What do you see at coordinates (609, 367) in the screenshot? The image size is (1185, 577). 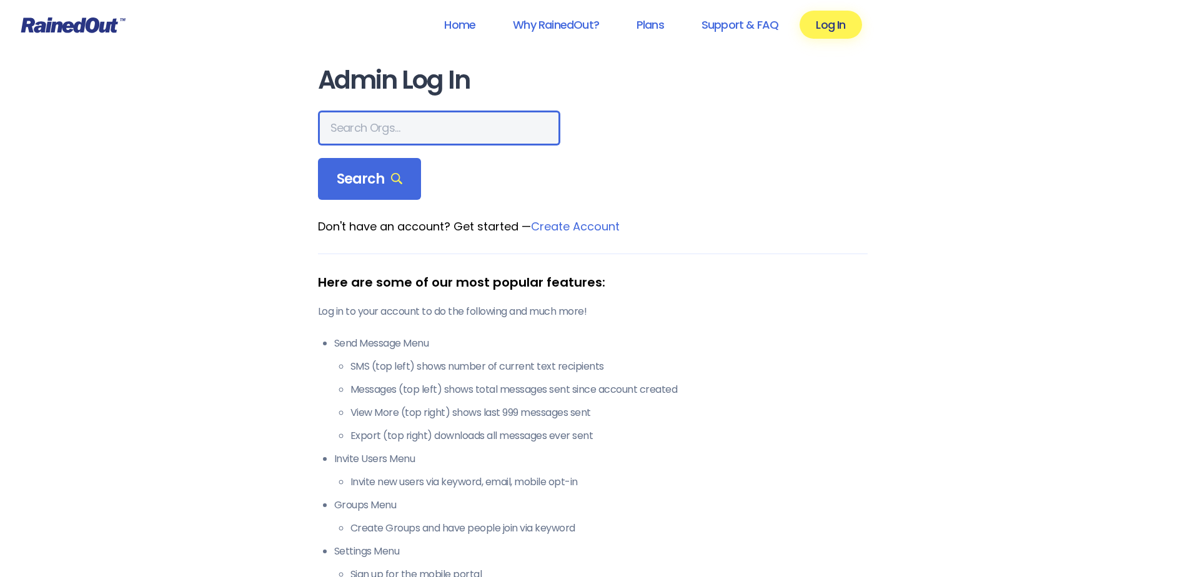 I see `li: SMS (top left) shows number of current text recipients` at bounding box center [609, 367].